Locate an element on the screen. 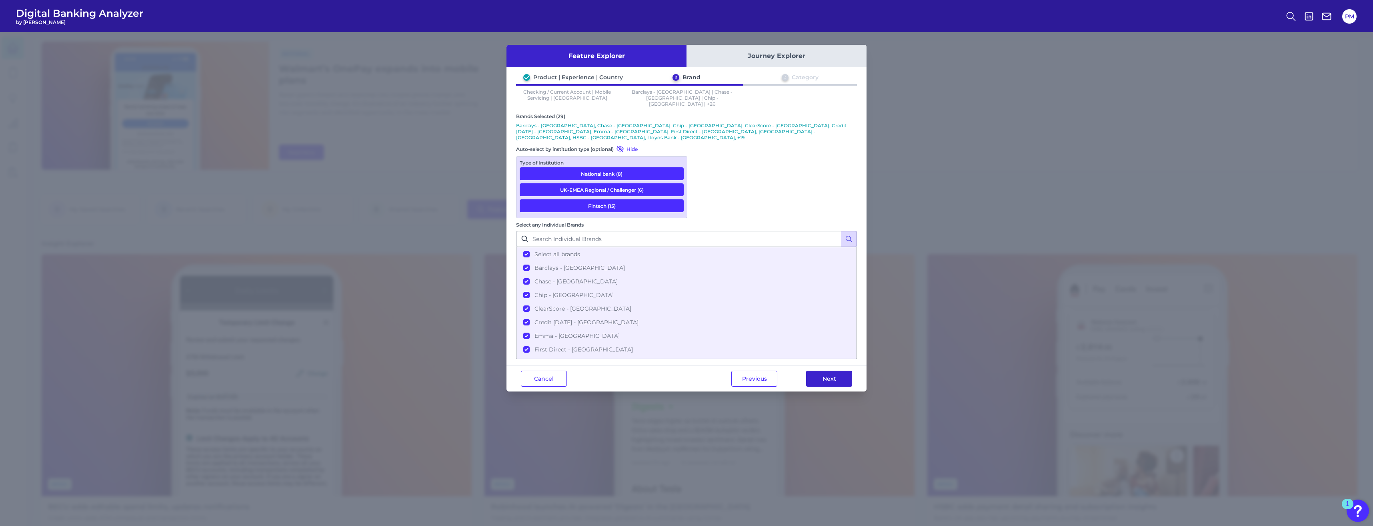 The height and width of the screenshot is (526, 1373). div: Brands Selected (29) is located at coordinates (687, 116).